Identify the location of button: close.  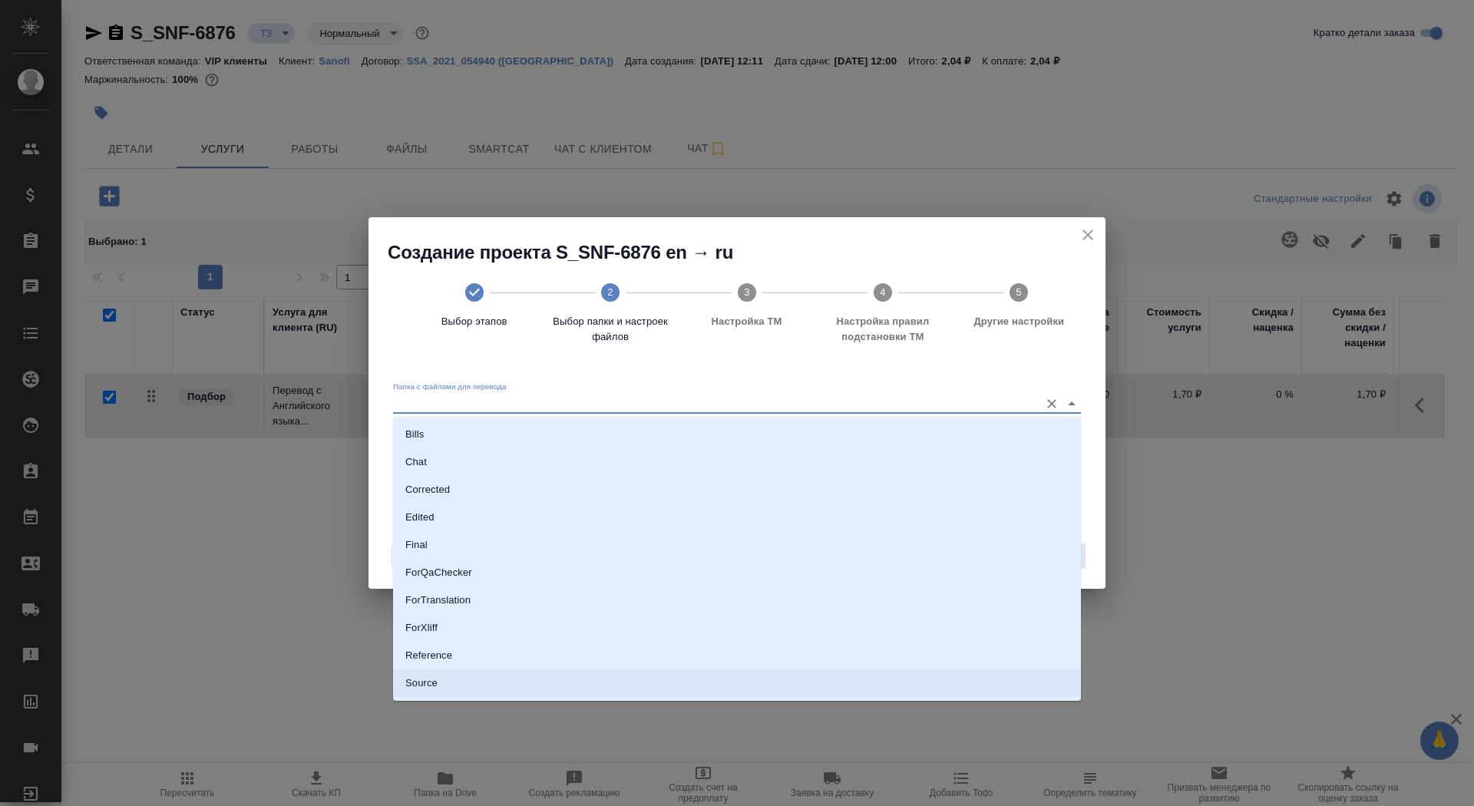
(1088, 235).